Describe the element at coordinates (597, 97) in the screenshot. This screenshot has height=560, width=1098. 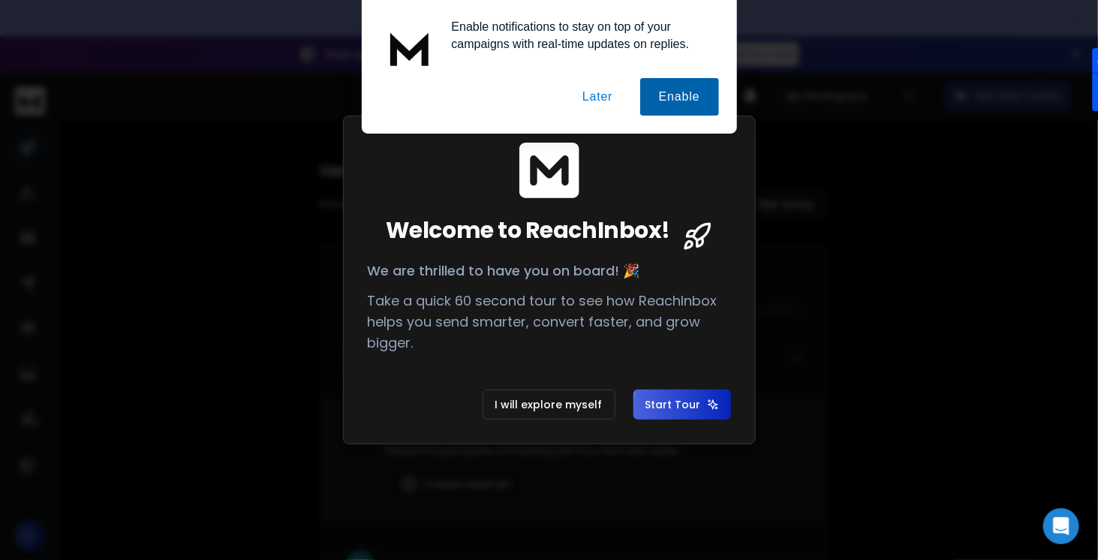
I see `button: Later` at that location.